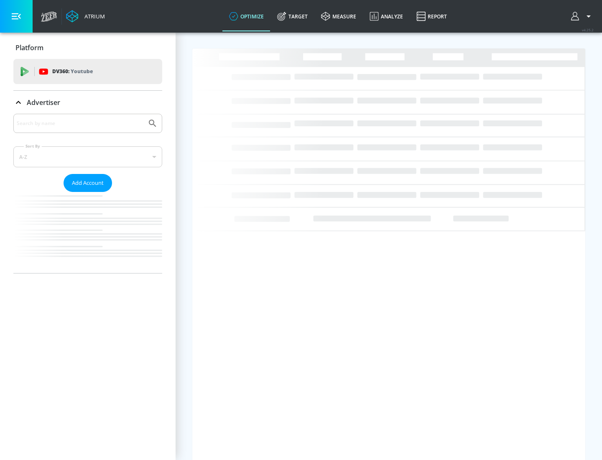  I want to click on div: Platform, so click(88, 48).